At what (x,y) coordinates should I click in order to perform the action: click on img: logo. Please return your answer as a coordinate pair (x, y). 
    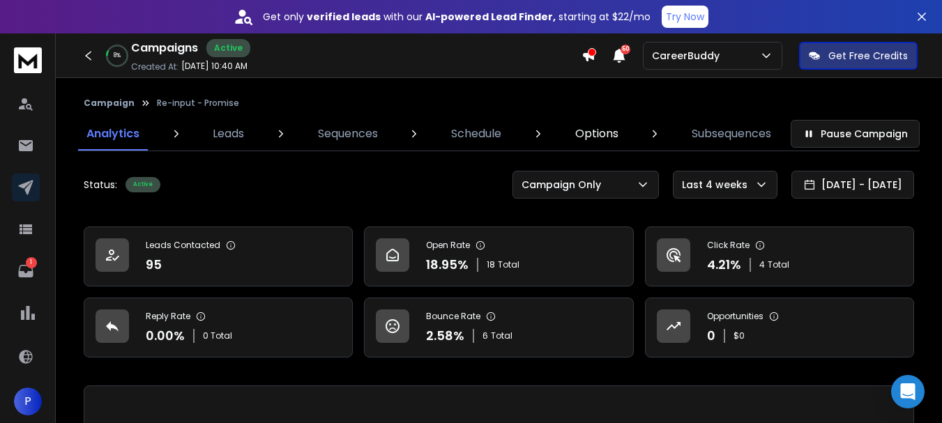
    Looking at the image, I should click on (28, 60).